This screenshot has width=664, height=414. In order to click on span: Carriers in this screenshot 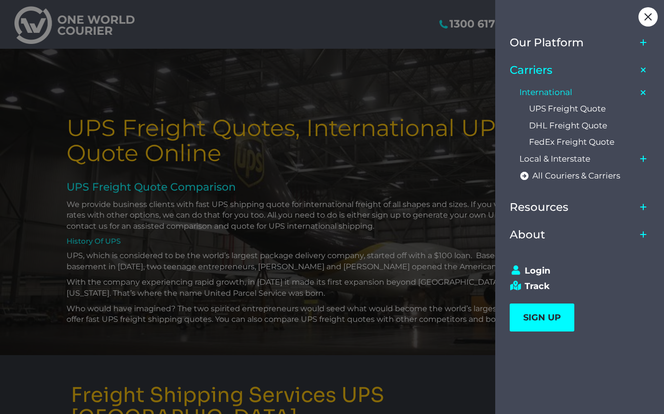, I will do `click(531, 70)`.